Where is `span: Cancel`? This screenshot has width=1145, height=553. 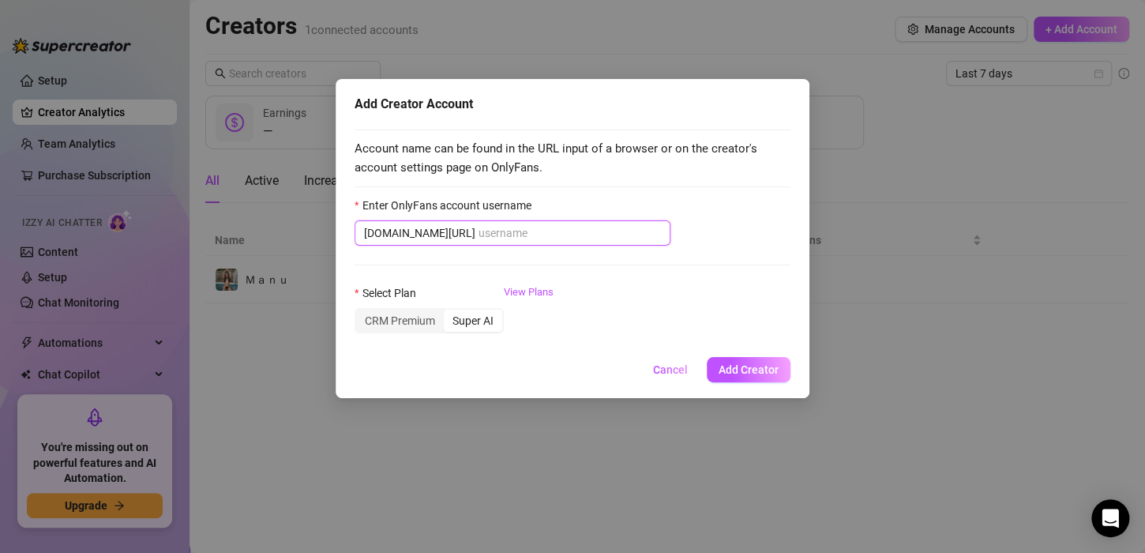
span: Cancel is located at coordinates (670, 369).